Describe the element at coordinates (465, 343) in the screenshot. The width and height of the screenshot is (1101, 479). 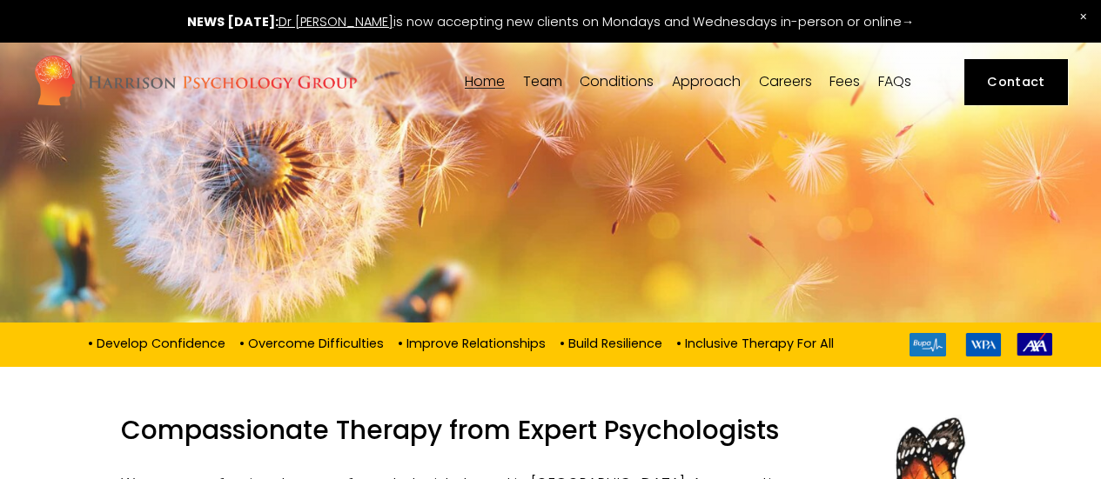
I see `p: • Develop Confidence • Overcome Difficulties • Improve Relationships • Build Resilience • Inclusi...` at that location.